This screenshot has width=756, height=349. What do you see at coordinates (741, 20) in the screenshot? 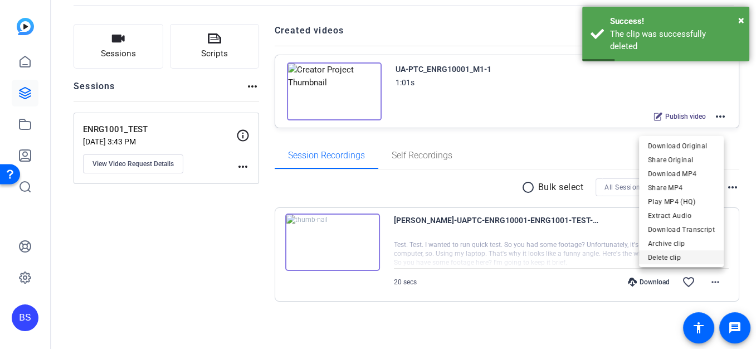
I see `button: Close` at bounding box center [741, 20].